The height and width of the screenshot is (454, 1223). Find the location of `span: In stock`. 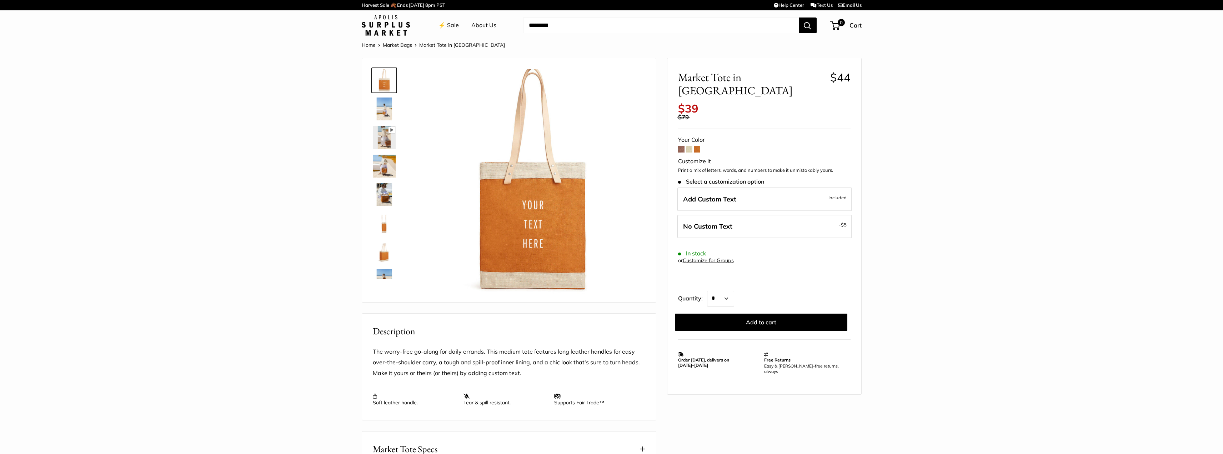

span: In stock is located at coordinates (692, 253).